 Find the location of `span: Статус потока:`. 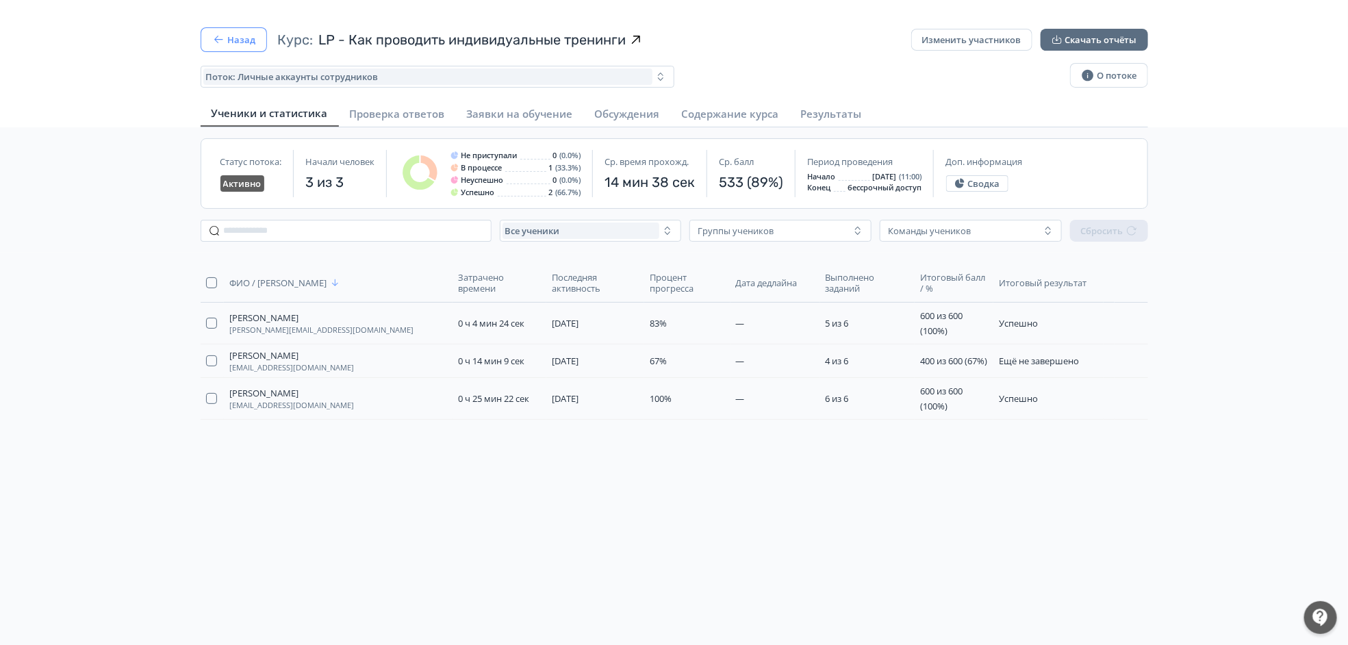

span: Статус потока: is located at coordinates (251, 162).